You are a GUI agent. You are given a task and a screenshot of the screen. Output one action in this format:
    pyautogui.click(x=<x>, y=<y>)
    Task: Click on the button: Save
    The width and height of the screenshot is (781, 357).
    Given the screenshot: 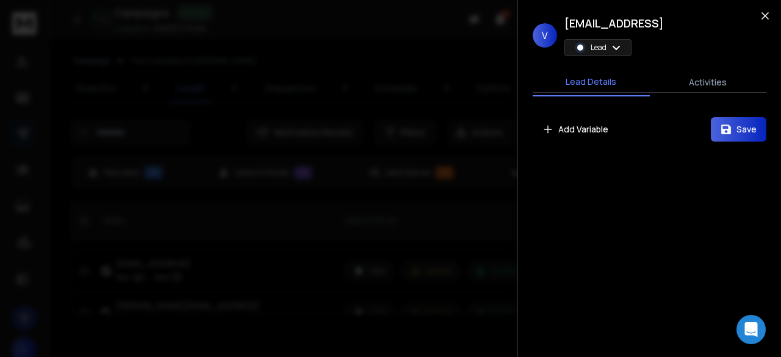 What is the action you would take?
    pyautogui.click(x=738, y=129)
    